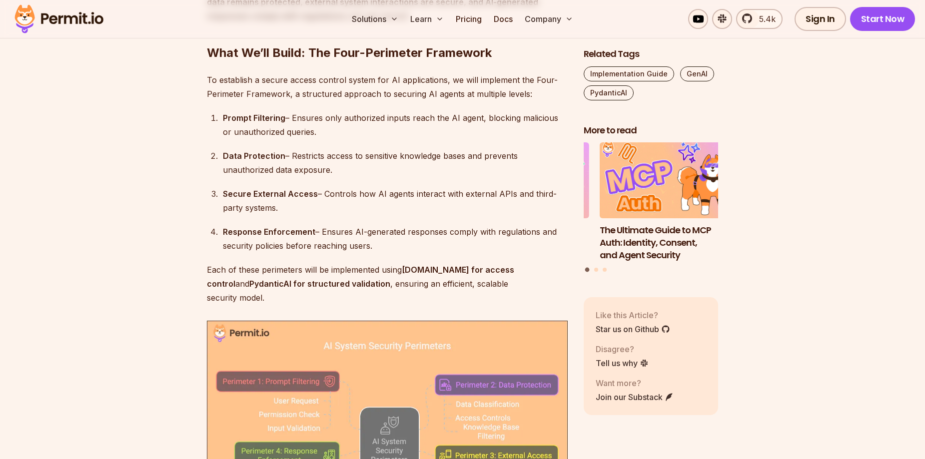 This screenshot has width=925, height=459. Describe the element at coordinates (521, 181) in the screenshot. I see `img: Implementing Multi-Tenant RBAC in Nuxt.js` at that location.